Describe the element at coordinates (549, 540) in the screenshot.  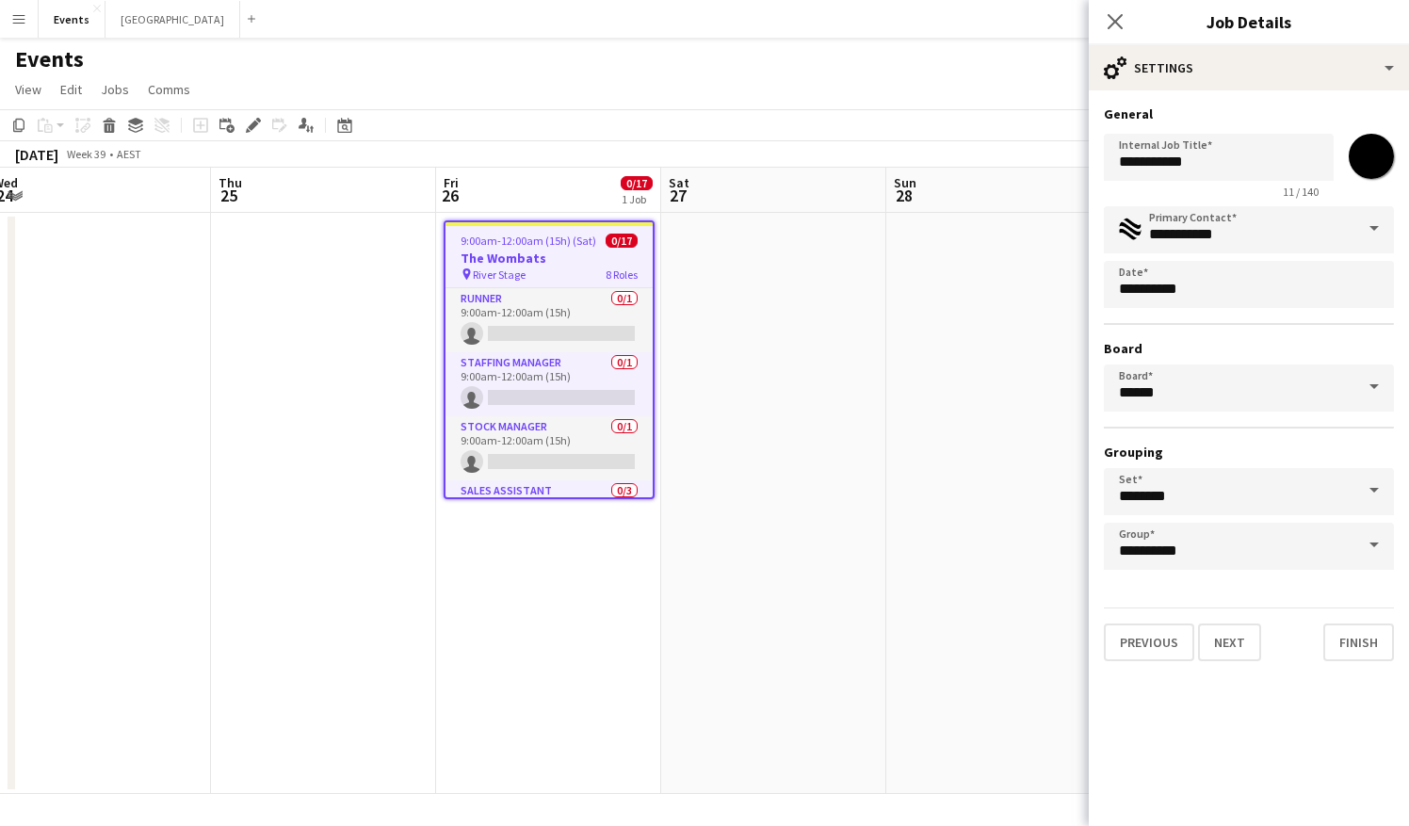
I see `app-card-role: Sales Assistant0/310:00am-11:30pm (13h30m)` at that location.